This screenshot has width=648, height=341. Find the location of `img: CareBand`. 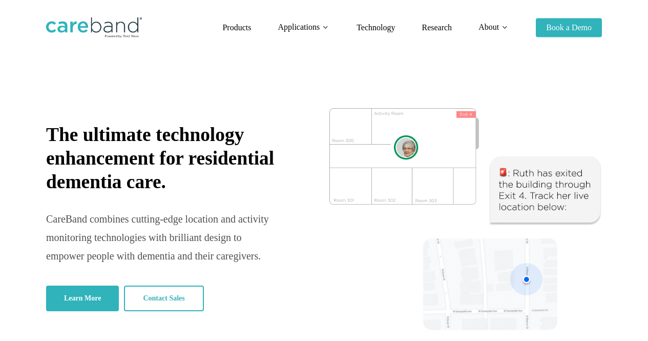

img: CareBand is located at coordinates (94, 28).